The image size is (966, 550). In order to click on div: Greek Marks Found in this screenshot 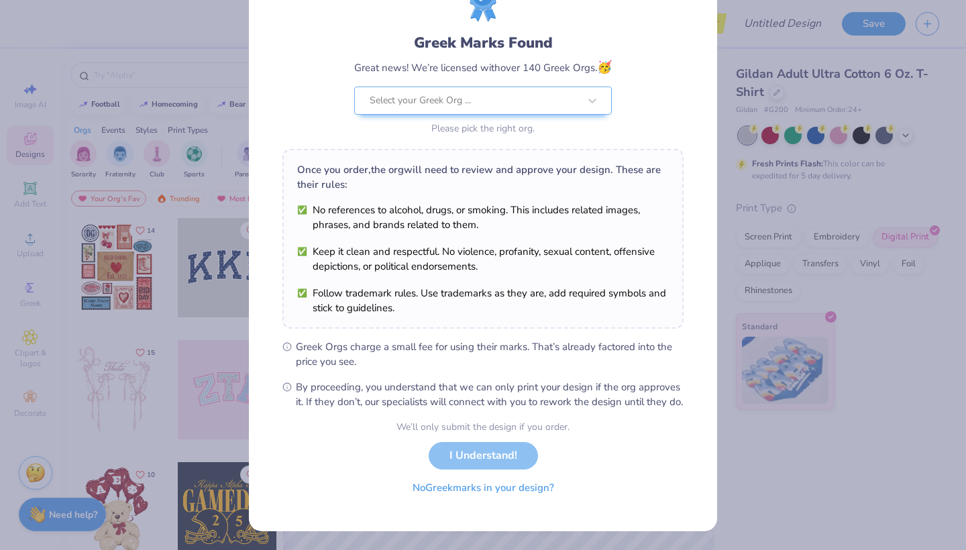, I will do `click(483, 43)`.